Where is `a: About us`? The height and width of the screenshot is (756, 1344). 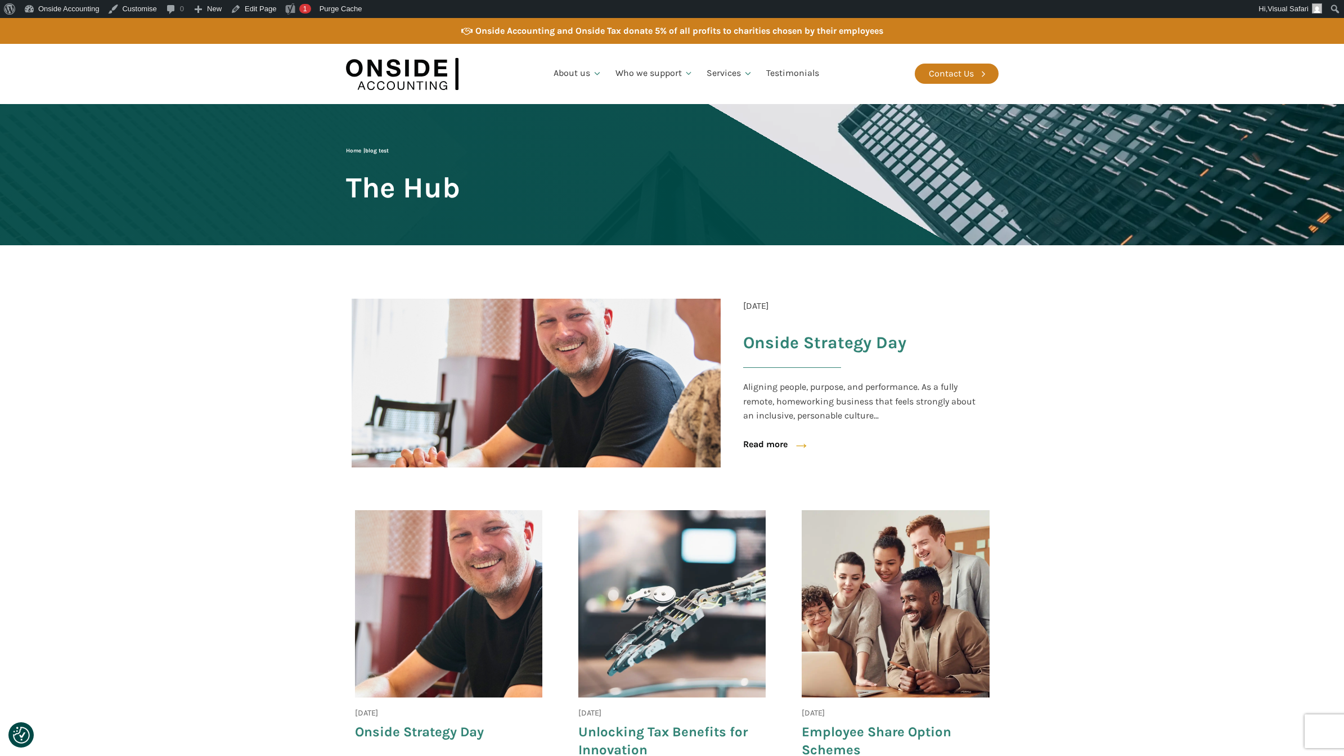 a: About us is located at coordinates (578, 74).